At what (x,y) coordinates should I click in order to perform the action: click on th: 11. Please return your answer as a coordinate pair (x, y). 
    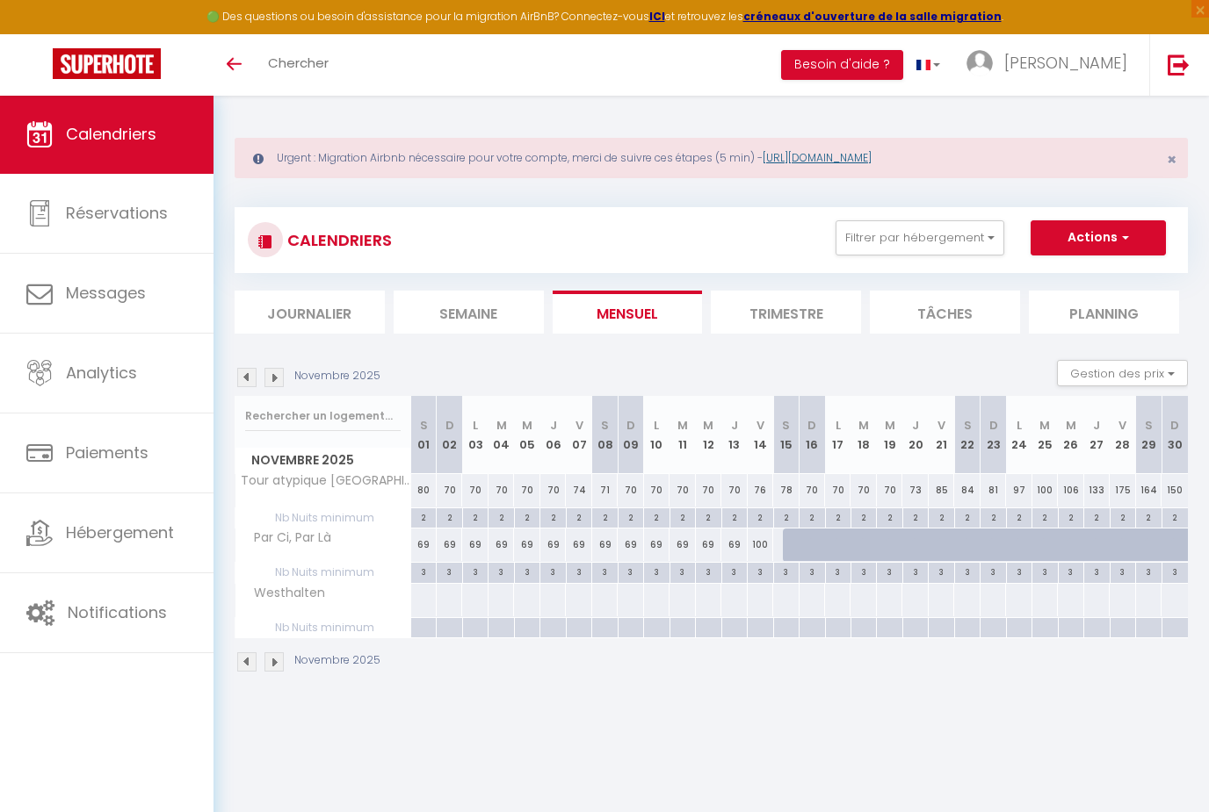
    Looking at the image, I should click on (682, 435).